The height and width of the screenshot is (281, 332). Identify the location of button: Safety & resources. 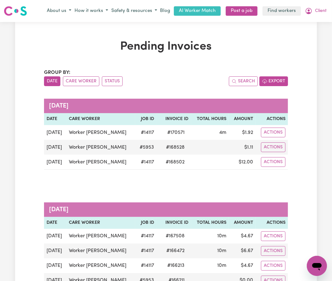
(134, 11).